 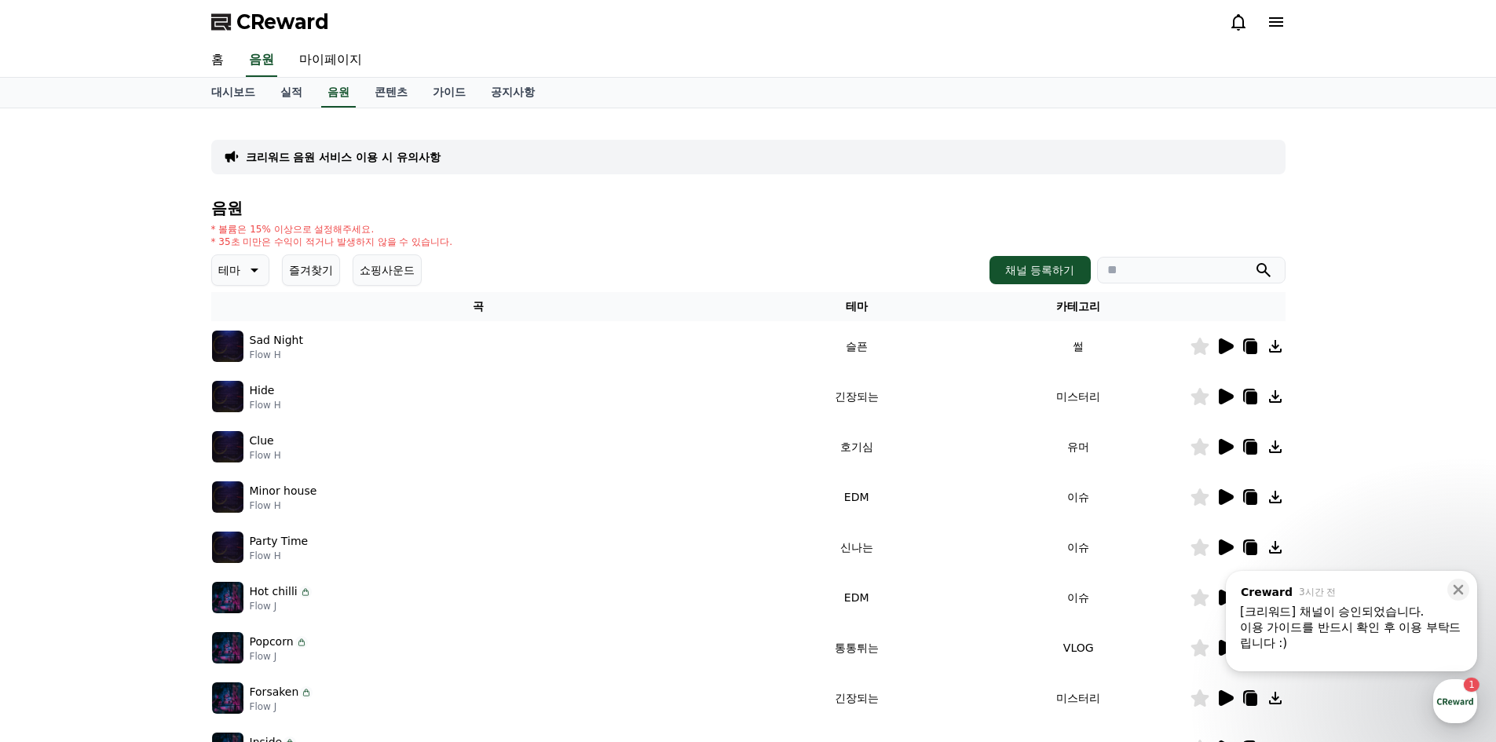 What do you see at coordinates (332, 242) in the screenshot?
I see `p: * 35초 미만은 수익이 적거나 발생하지 않을 수 있습니다.` at bounding box center [332, 242].